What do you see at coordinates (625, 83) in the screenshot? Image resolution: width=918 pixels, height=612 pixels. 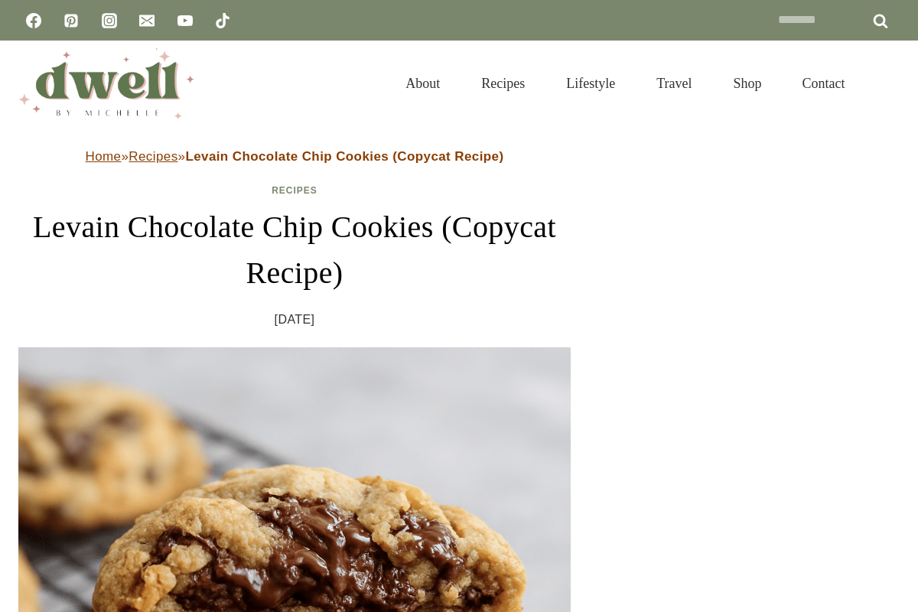 I see `nav: Primary Navigation` at bounding box center [625, 83].